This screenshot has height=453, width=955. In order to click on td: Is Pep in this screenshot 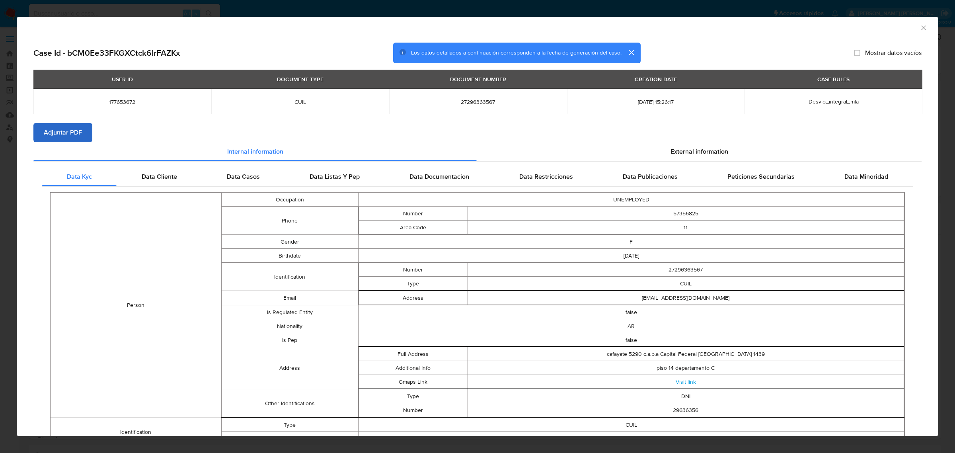, I will do `click(290, 340)`.